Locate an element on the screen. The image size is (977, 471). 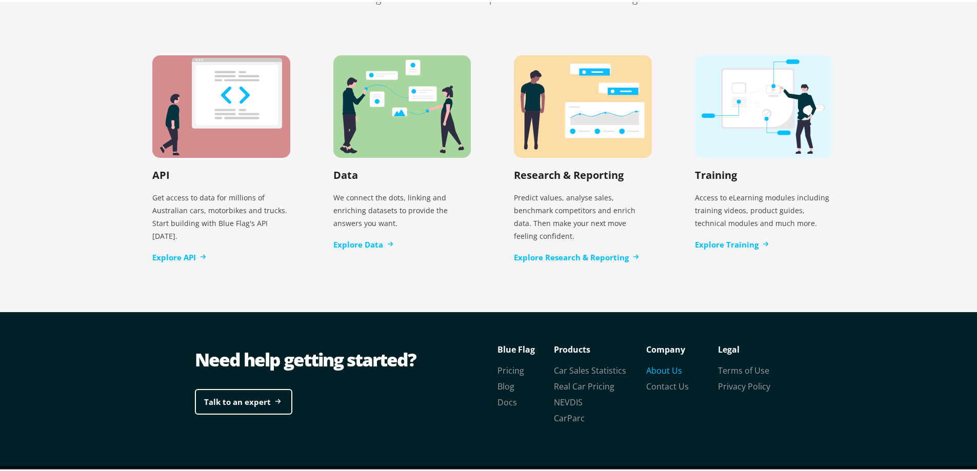
a: Real Car Pricing is located at coordinates (584, 385).